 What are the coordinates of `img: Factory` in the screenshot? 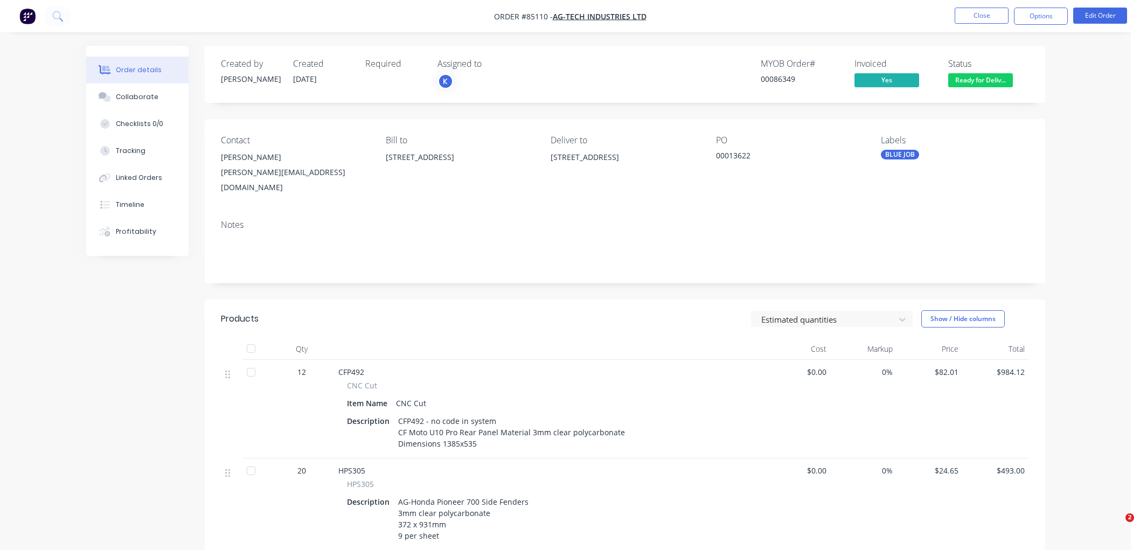 It's located at (27, 16).